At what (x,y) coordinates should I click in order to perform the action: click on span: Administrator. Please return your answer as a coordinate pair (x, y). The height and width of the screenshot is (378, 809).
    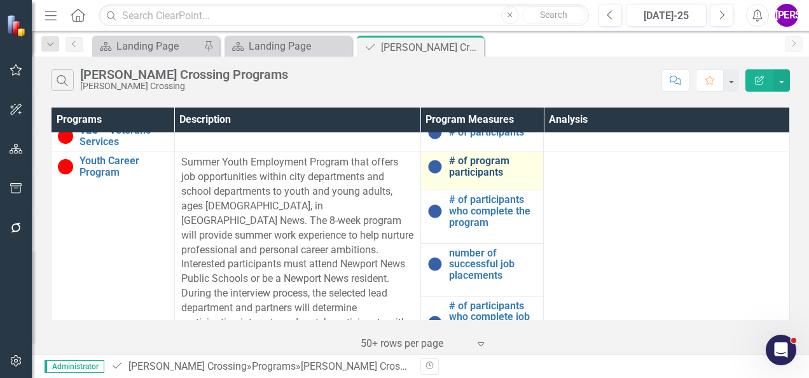
    Looking at the image, I should click on (74, 366).